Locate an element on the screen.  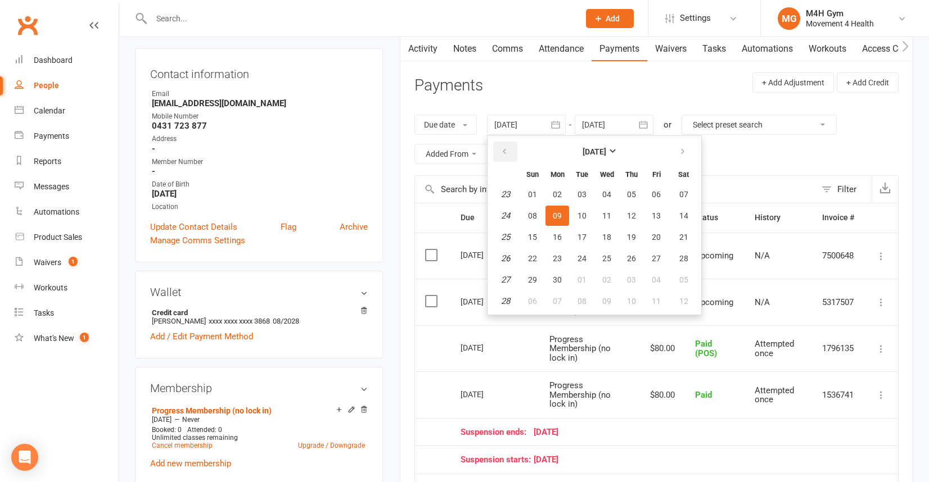
h3: Membership is located at coordinates (259, 388).